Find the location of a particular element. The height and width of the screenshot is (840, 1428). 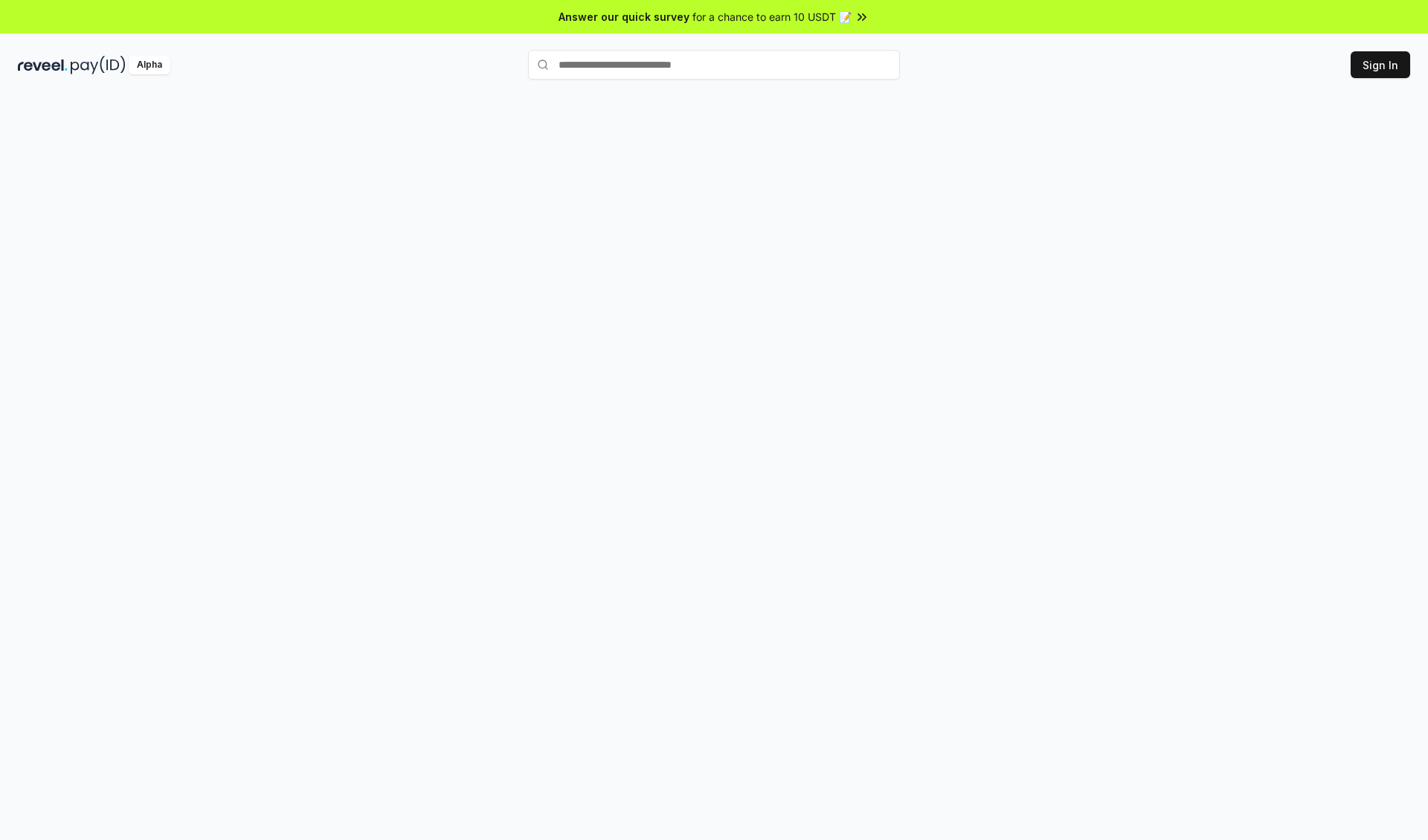

span: Answer our quick survey is located at coordinates (624, 16).